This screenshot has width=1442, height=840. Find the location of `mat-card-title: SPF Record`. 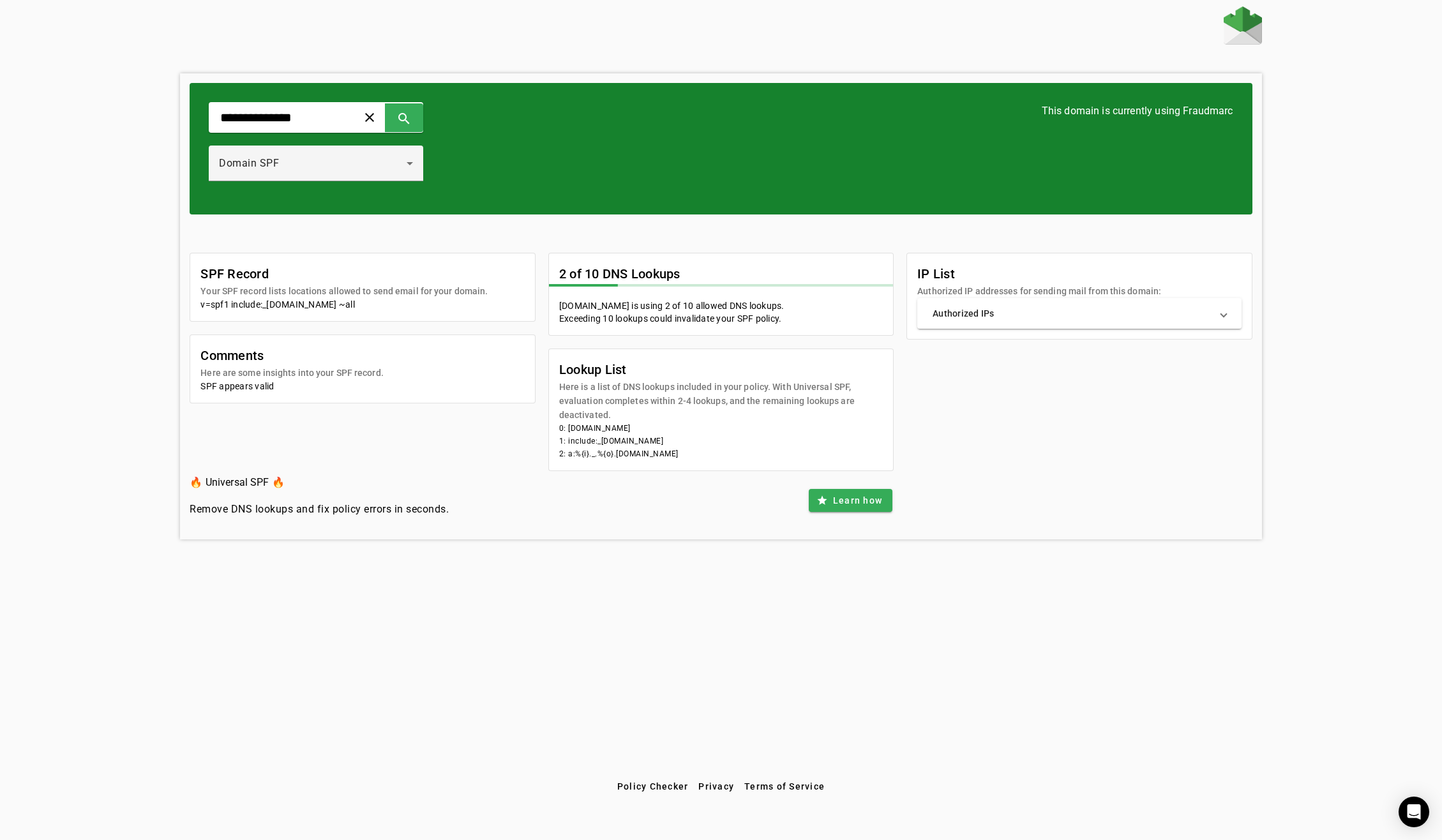

mat-card-title: SPF Record is located at coordinates (344, 274).